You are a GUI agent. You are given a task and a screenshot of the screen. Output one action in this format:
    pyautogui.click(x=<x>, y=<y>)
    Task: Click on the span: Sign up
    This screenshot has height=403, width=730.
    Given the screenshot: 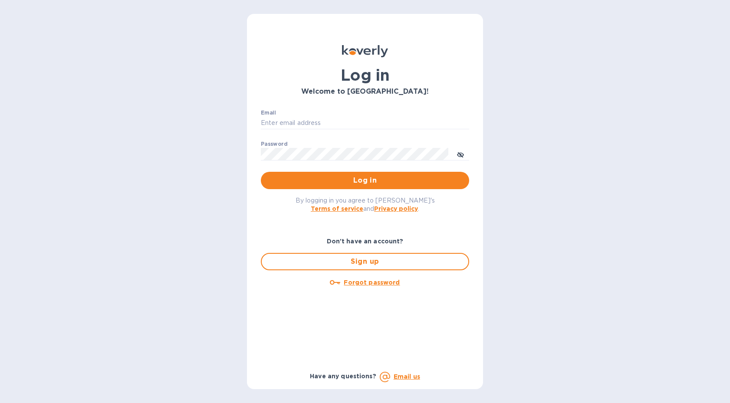 What is the action you would take?
    pyautogui.click(x=365, y=262)
    